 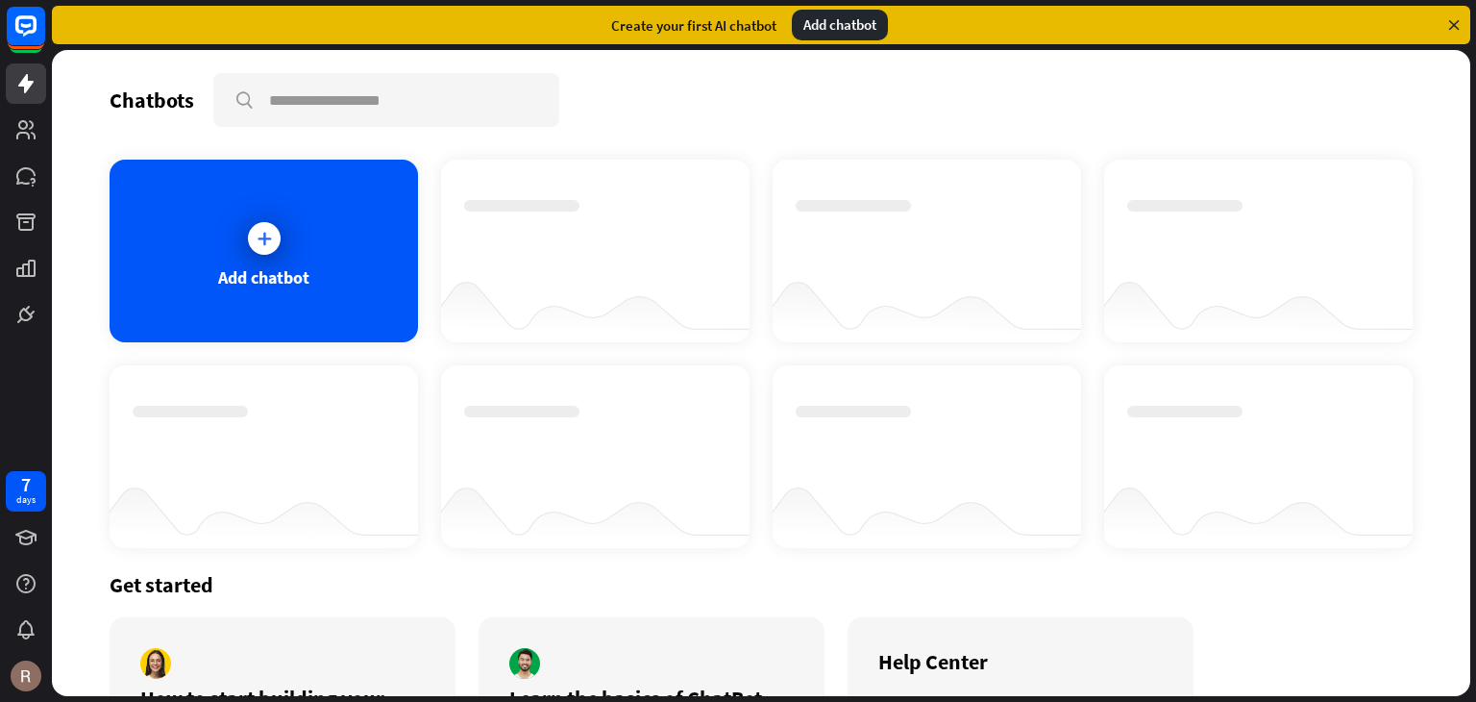 What do you see at coordinates (761, 584) in the screenshot?
I see `div: Get started` at bounding box center [761, 584].